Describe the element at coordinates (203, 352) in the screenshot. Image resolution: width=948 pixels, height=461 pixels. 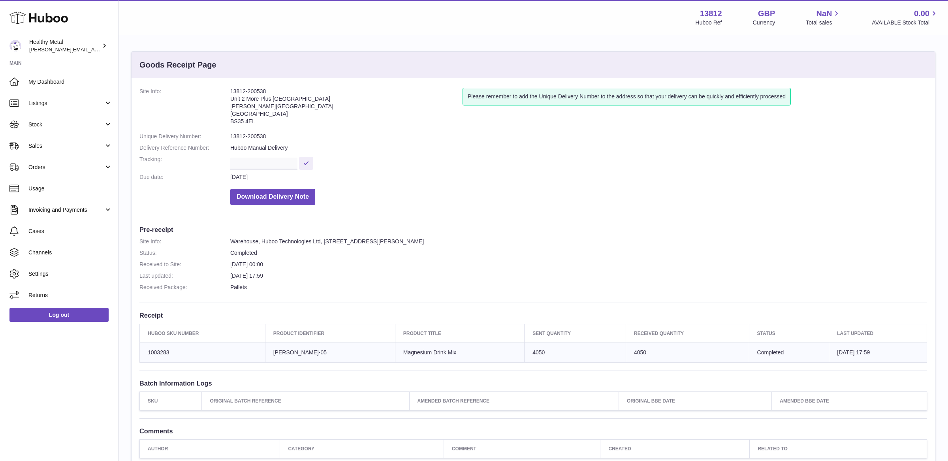
I see `td: 1003283` at that location.